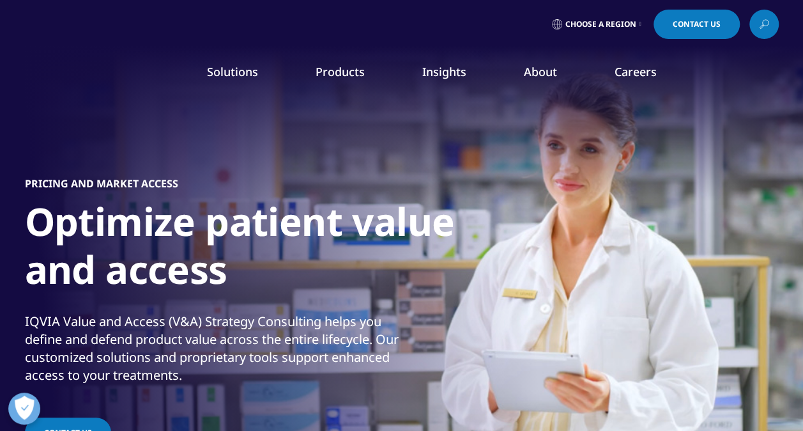 This screenshot has width=803, height=431. I want to click on a: Insights, so click(444, 72).